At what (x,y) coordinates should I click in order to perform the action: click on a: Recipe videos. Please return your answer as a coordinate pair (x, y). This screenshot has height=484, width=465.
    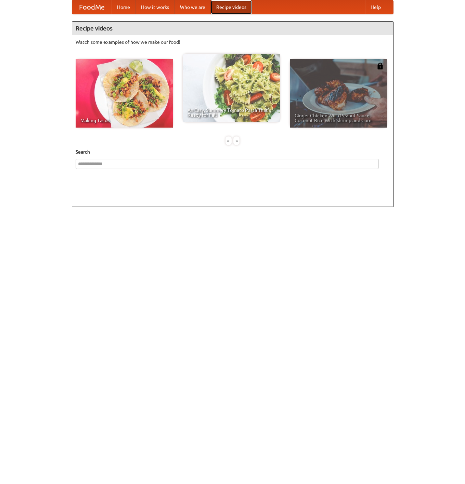
    Looking at the image, I should click on (231, 7).